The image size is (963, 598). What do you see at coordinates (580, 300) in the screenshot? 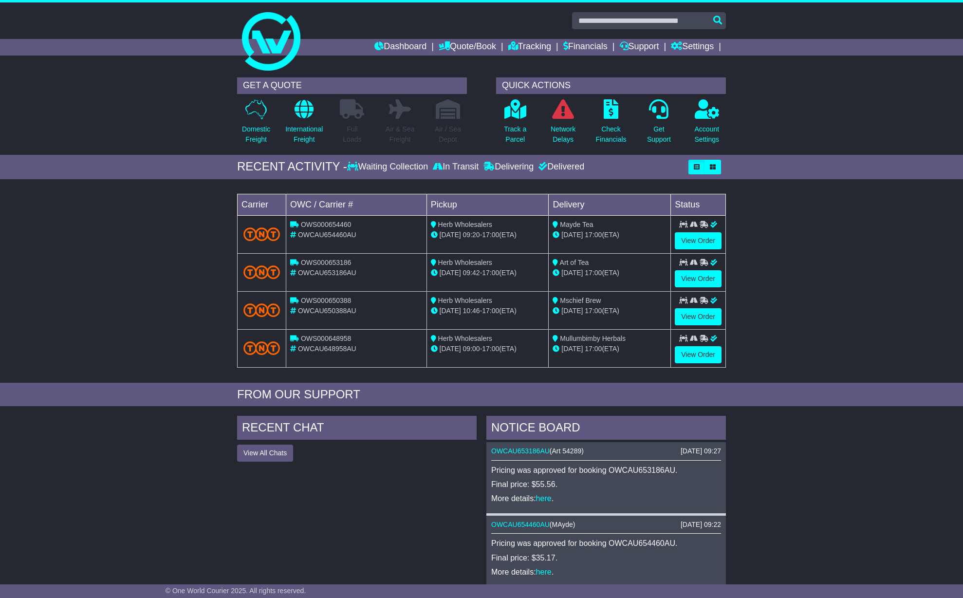
I see `span: Mschief Brew` at bounding box center [580, 300].